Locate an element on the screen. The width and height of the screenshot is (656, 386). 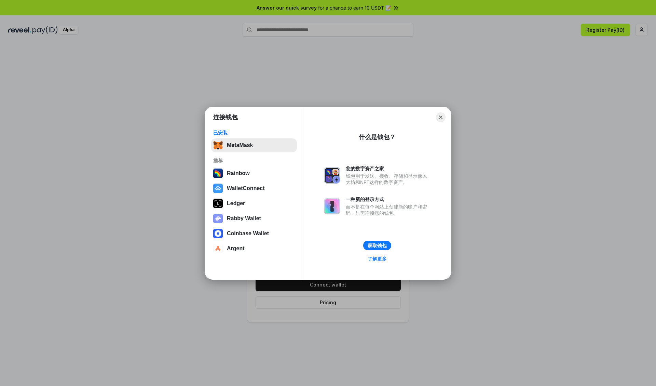
a: 了解更多 is located at coordinates (377, 259).